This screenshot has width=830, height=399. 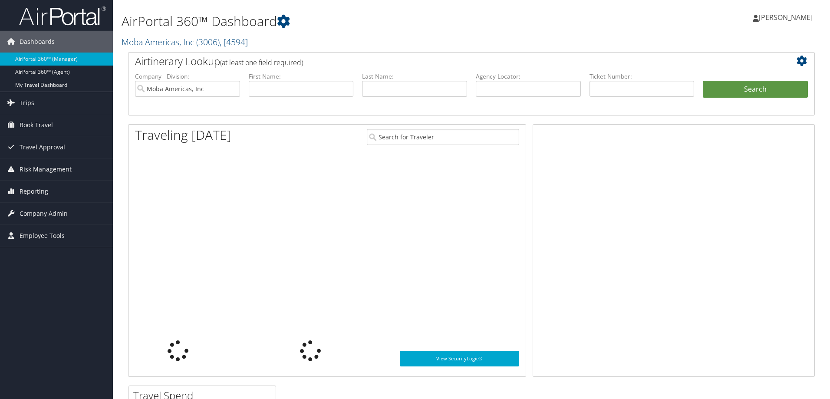 I want to click on span: Travel Approval, so click(x=42, y=147).